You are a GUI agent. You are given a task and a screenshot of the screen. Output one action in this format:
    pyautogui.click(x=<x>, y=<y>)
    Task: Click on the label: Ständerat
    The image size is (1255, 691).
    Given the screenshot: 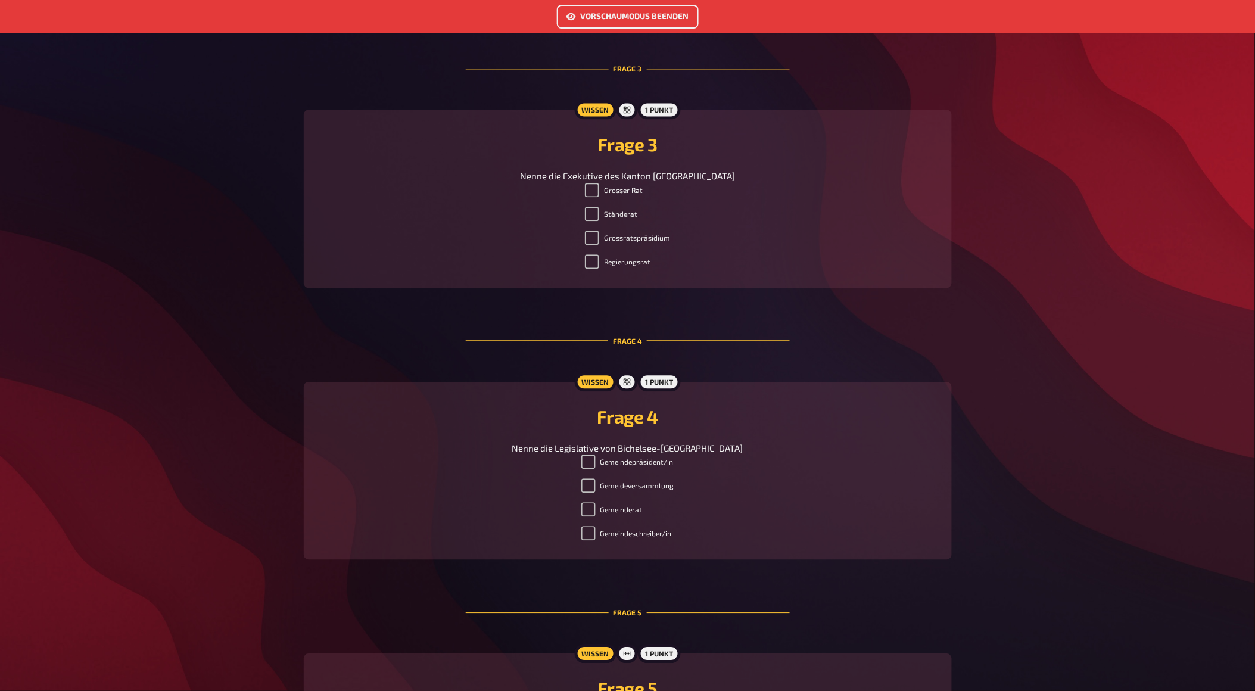 What is the action you would take?
    pyautogui.click(x=611, y=214)
    